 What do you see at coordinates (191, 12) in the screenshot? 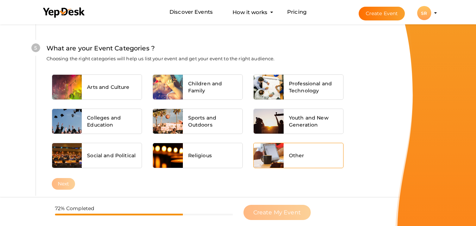
I see `a: Discover Events` at bounding box center [191, 12].